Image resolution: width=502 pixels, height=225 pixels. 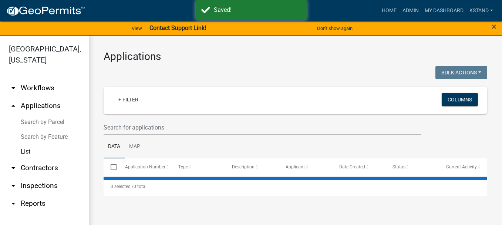 What do you see at coordinates (389, 11) in the screenshot?
I see `a: Home` at bounding box center [389, 11].